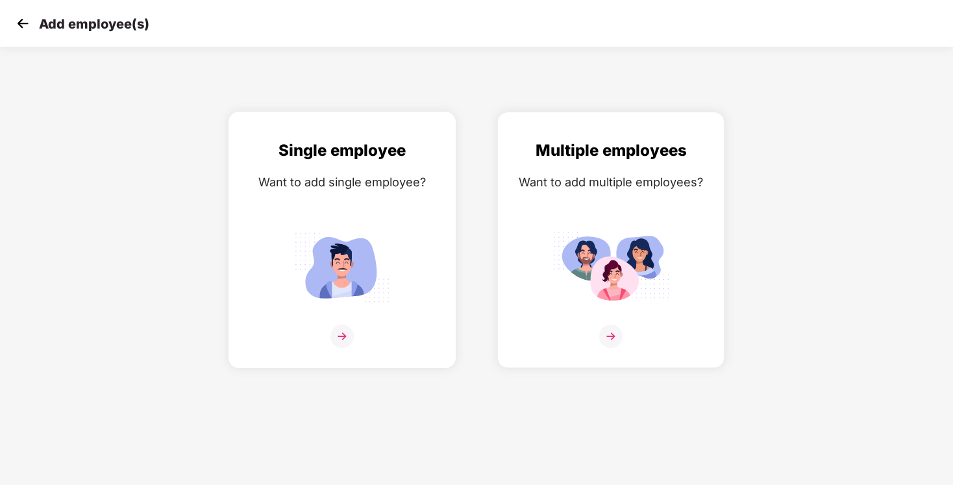  Describe the element at coordinates (611, 151) in the screenshot. I see `div: Multiple employees` at that location.